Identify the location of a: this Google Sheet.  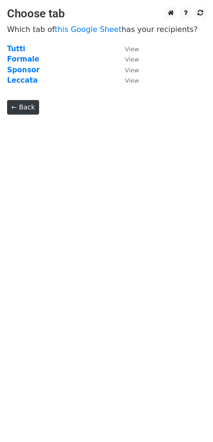
(88, 29).